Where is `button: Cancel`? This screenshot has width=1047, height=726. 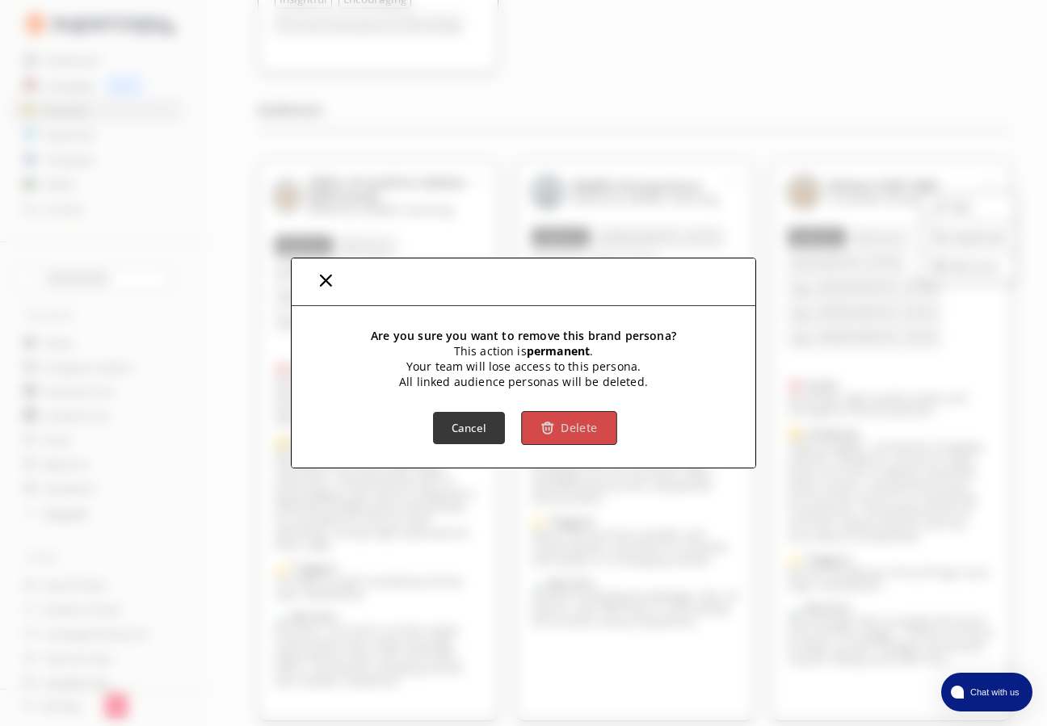
button: Cancel is located at coordinates (468, 428).